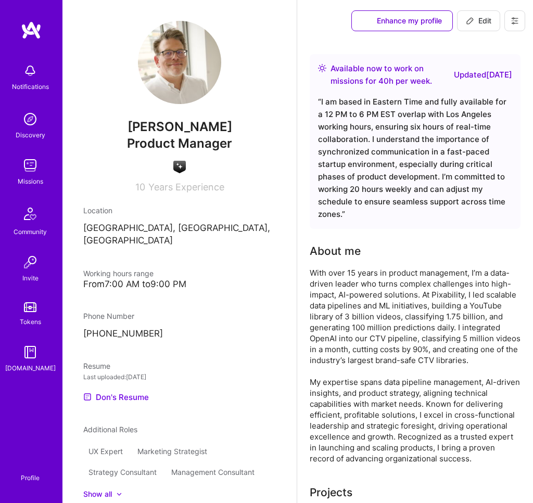 This screenshot has width=533, height=503. Describe the element at coordinates (97, 366) in the screenshot. I see `span: Resume` at that location.